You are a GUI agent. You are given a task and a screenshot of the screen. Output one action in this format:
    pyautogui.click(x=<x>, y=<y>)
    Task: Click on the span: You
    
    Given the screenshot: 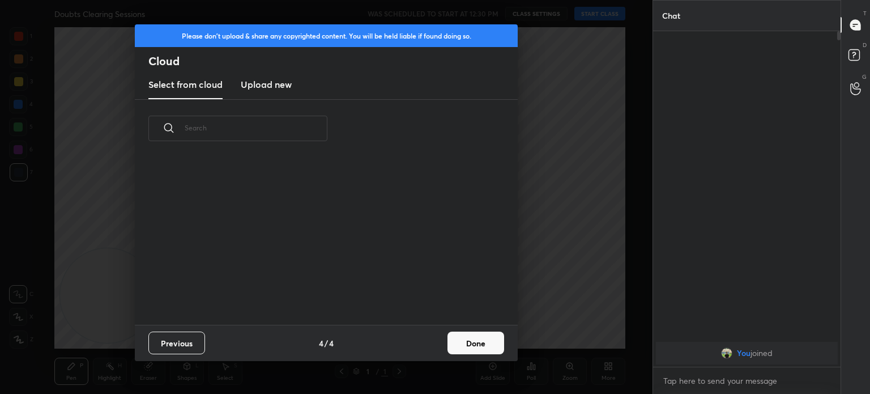 What is the action you would take?
    pyautogui.click(x=744, y=353)
    